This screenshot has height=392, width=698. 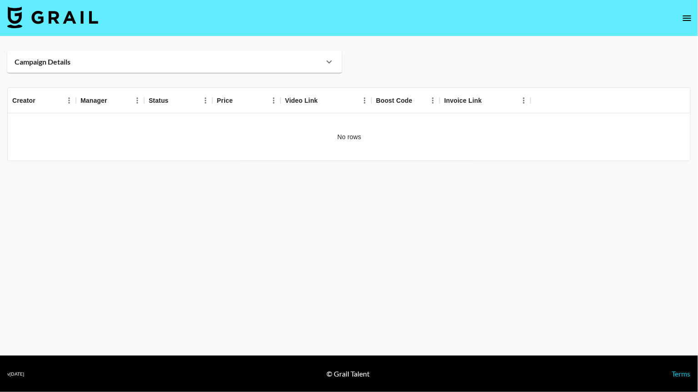 I want to click on button: open drawer, so click(x=687, y=18).